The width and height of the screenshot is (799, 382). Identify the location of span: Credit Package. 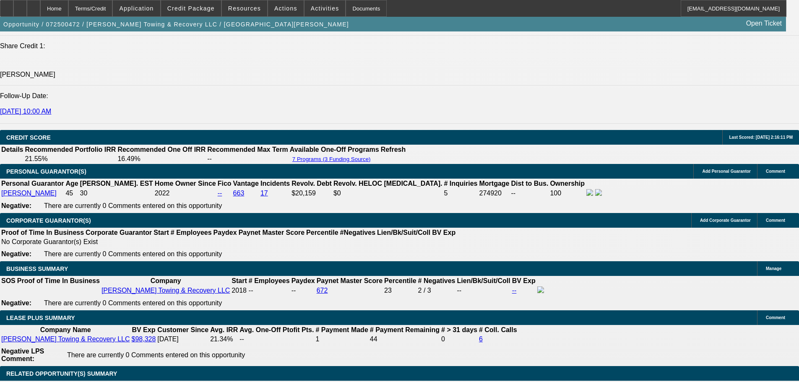
(191, 8).